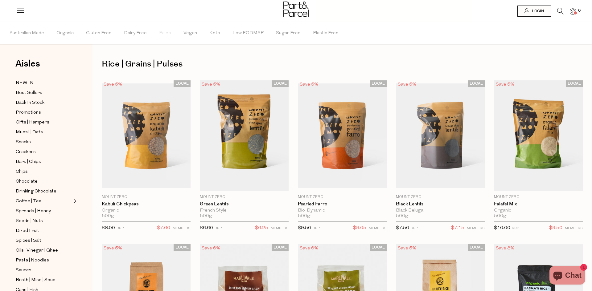 Image resolution: width=592 pixels, height=291 pixels. What do you see at coordinates (28, 202) in the screenshot?
I see `span: Coffee | Tea` at bounding box center [28, 202].